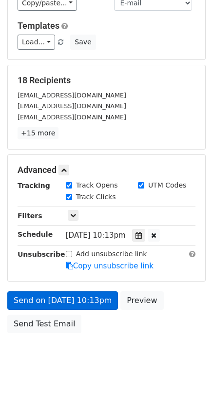  Describe the element at coordinates (38, 133) in the screenshot. I see `a: +15 more` at that location.